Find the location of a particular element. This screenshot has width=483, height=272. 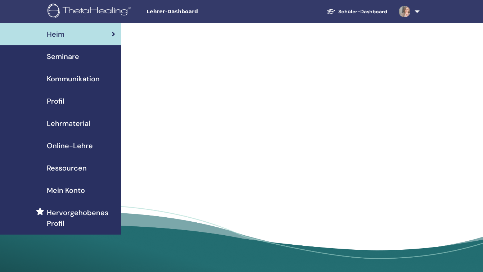

span: Profil is located at coordinates (55, 101).